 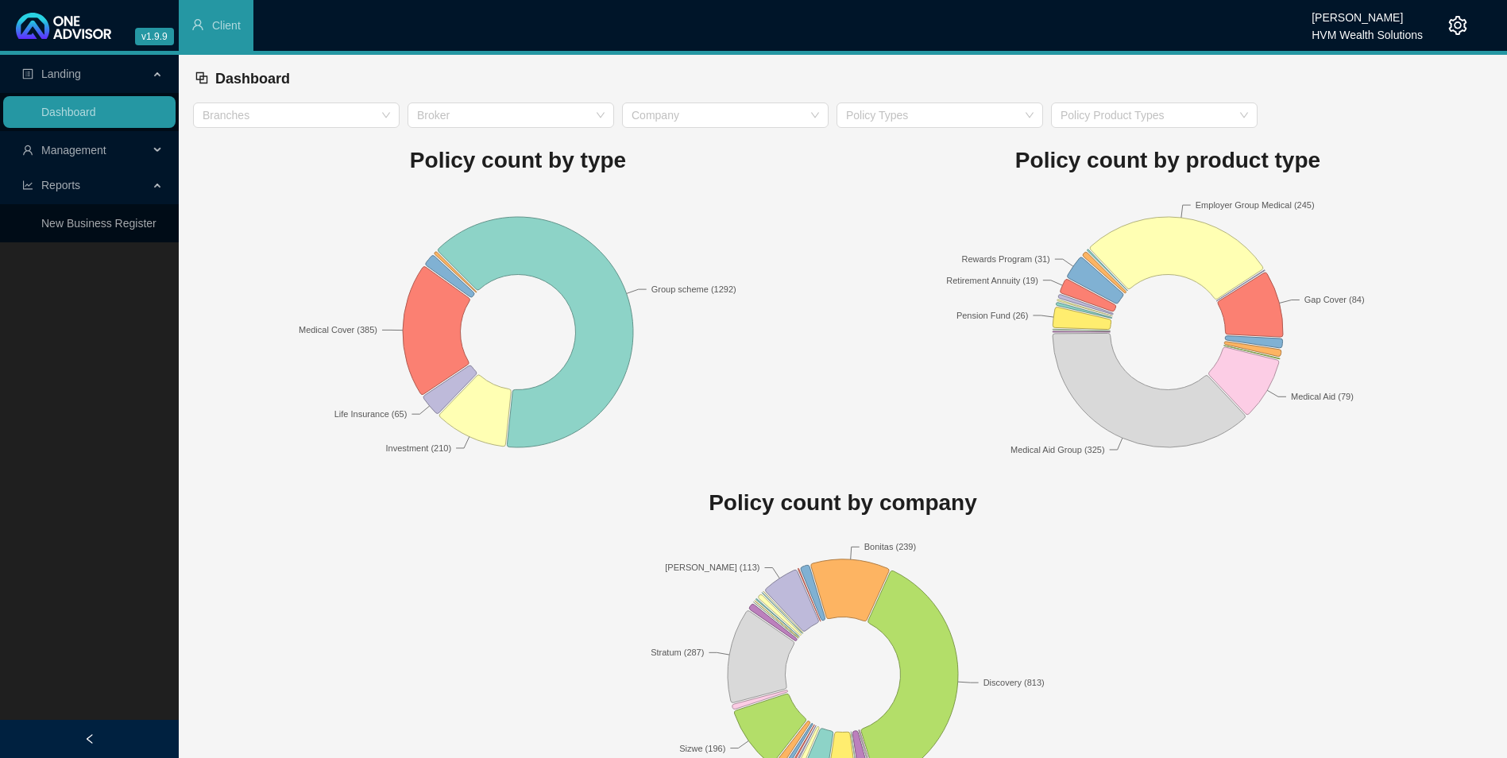 What do you see at coordinates (61, 74) in the screenshot?
I see `span: Landing` at bounding box center [61, 74].